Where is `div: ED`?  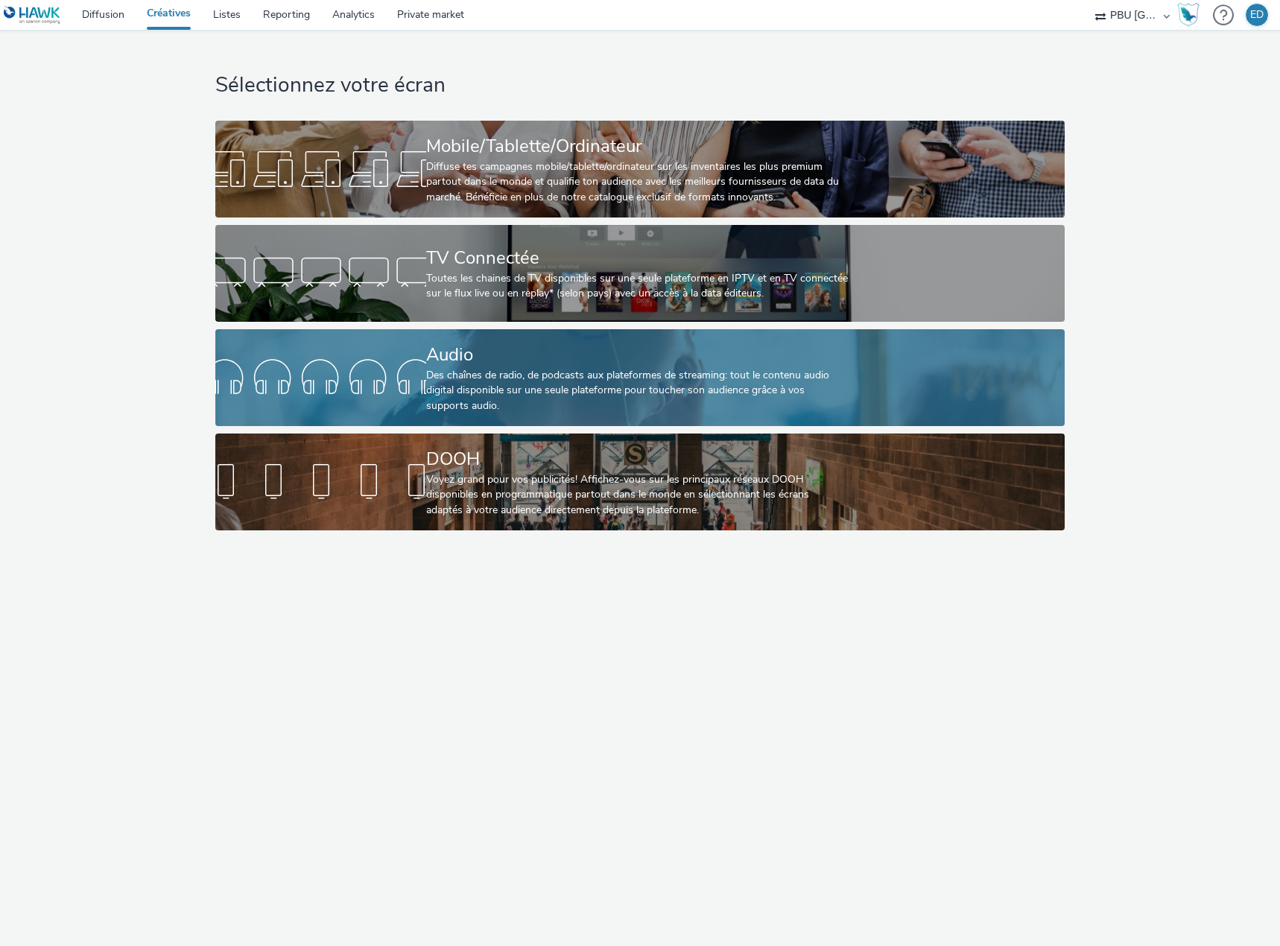
div: ED is located at coordinates (1257, 15).